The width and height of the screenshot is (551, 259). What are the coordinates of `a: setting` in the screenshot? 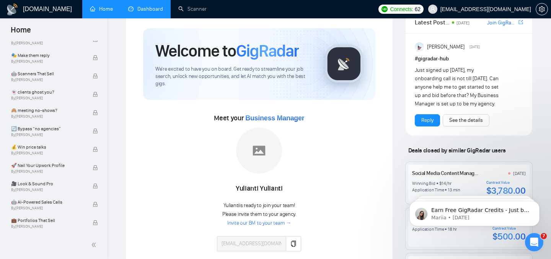 It's located at (542, 9).